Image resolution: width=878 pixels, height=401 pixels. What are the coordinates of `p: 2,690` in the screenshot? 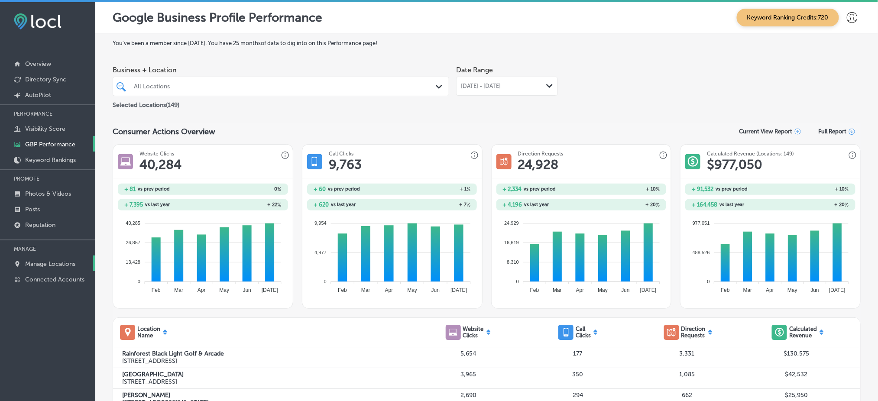 It's located at (468, 395).